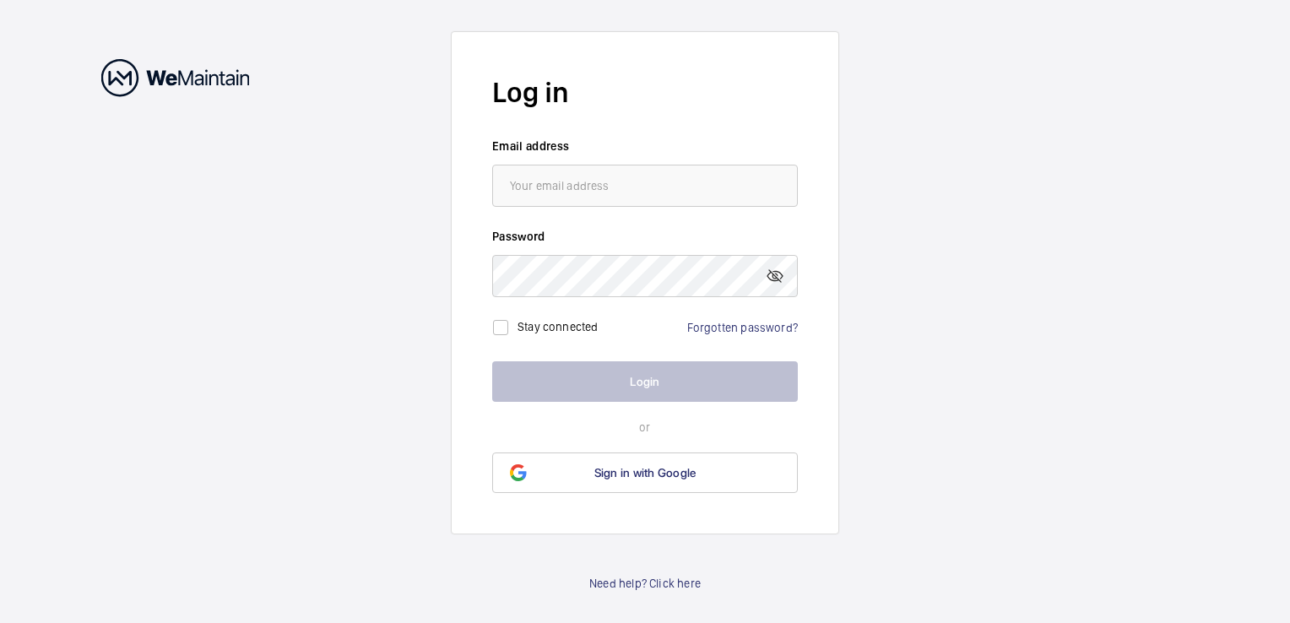 Image resolution: width=1290 pixels, height=623 pixels. What do you see at coordinates (645, 427) in the screenshot?
I see `p: or` at bounding box center [645, 427].